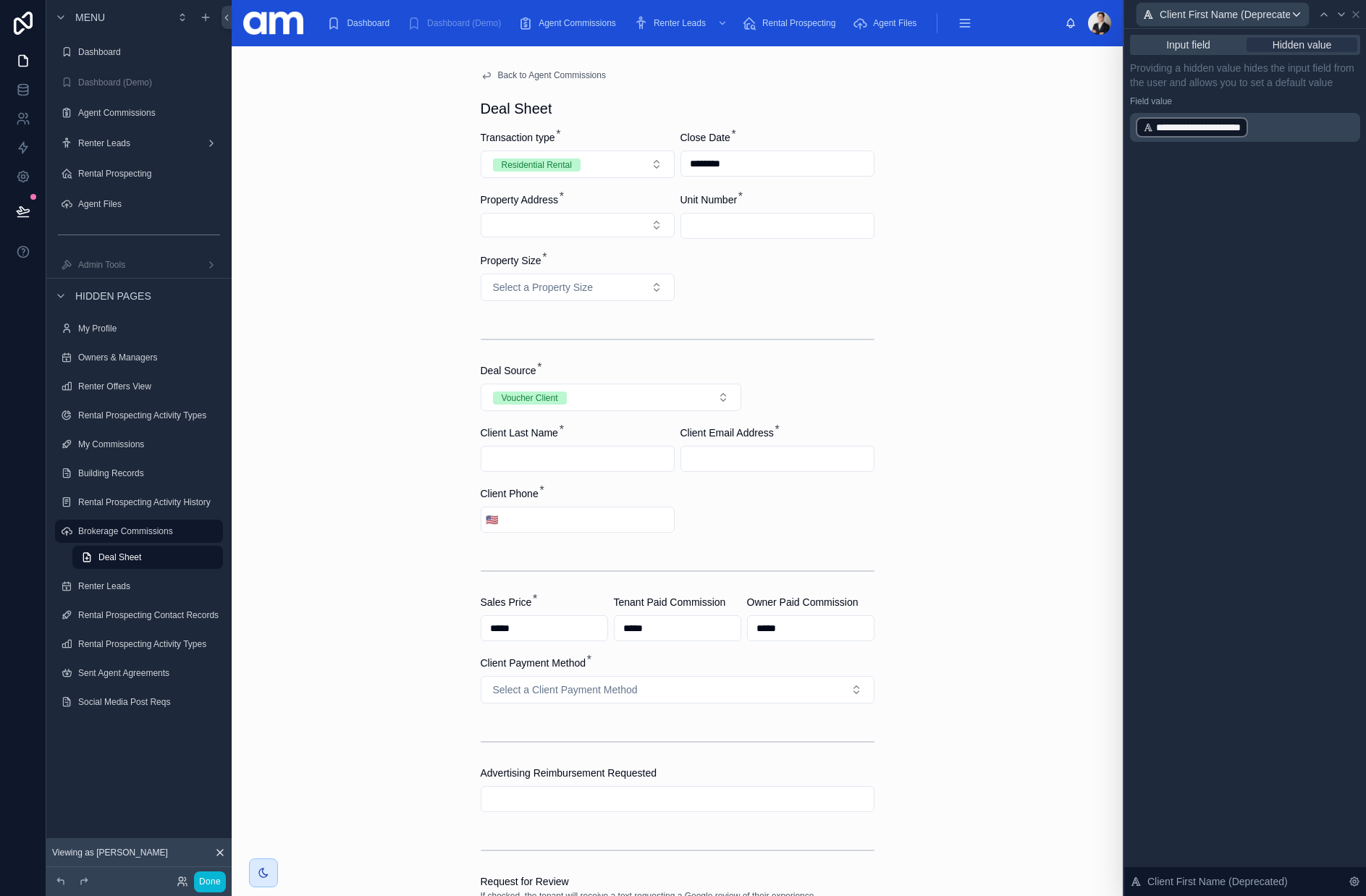 This screenshot has height=896, width=1366. I want to click on span: Client Payment Method, so click(533, 663).